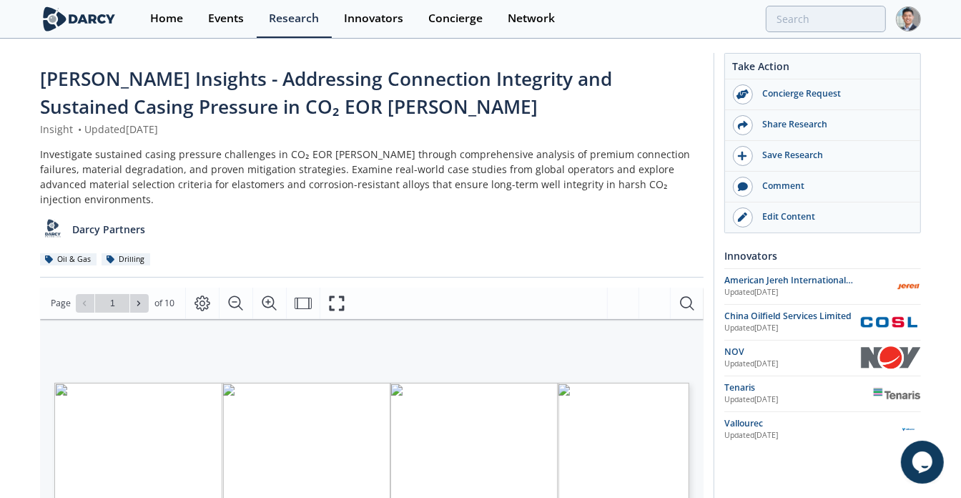 The width and height of the screenshot is (961, 498). Describe the element at coordinates (810, 423) in the screenshot. I see `div: Vallourec` at that location.